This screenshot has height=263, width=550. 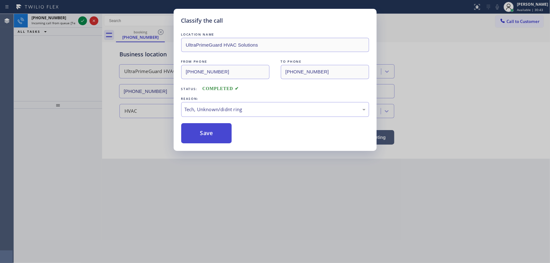 What do you see at coordinates (275, 34) in the screenshot?
I see `div: LOCATION NAME` at bounding box center [275, 34].